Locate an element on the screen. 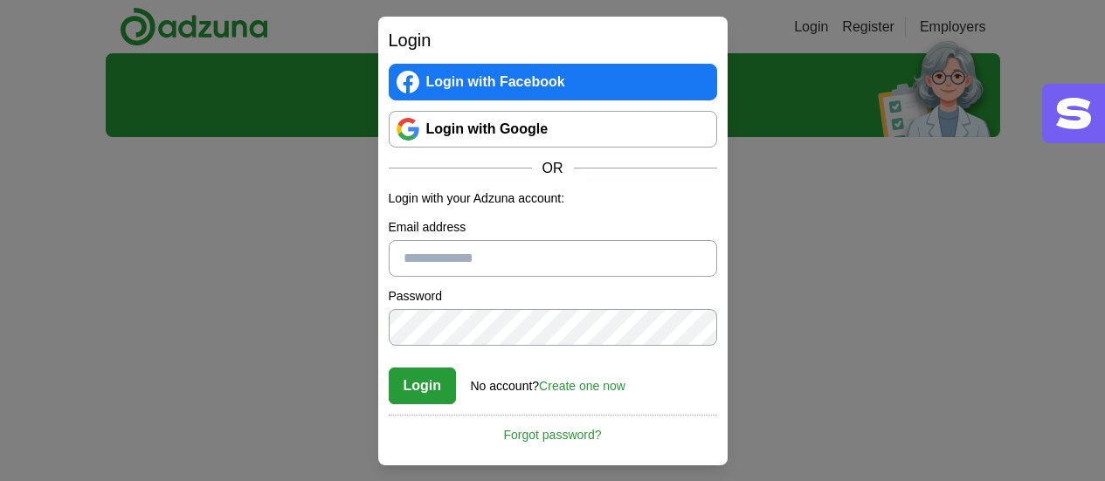 The width and height of the screenshot is (1105, 481). a: Login with Google is located at coordinates (553, 129).